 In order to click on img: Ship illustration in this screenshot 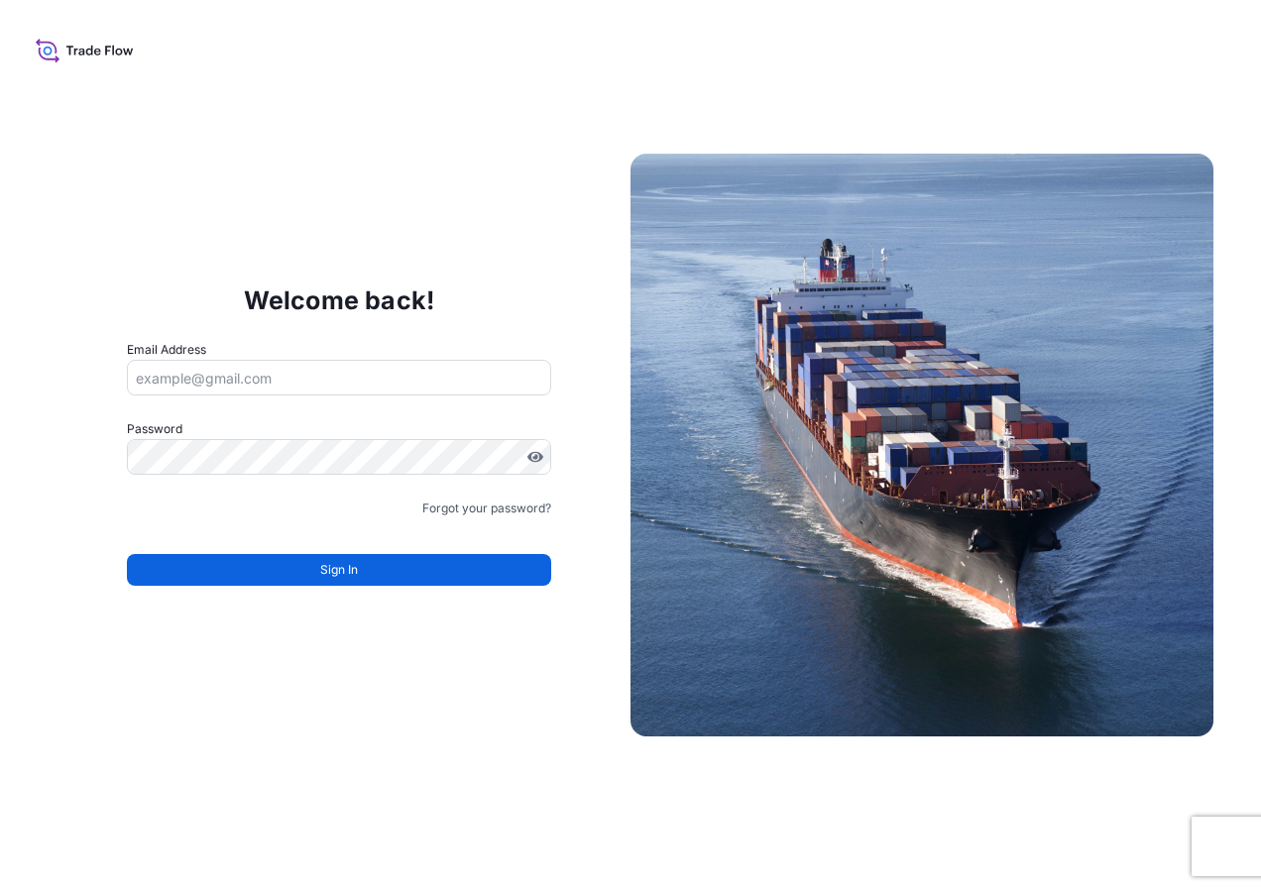, I will do `click(922, 445)`.